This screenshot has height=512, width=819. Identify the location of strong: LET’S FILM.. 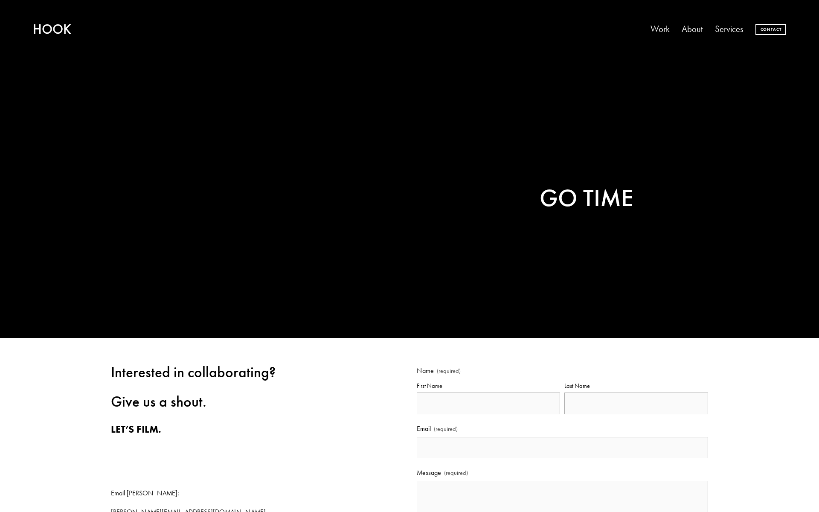
(136, 429).